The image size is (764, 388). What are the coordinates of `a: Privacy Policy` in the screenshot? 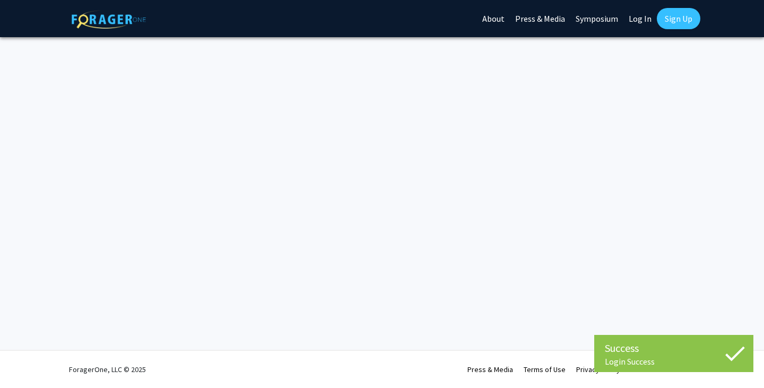 It's located at (598, 369).